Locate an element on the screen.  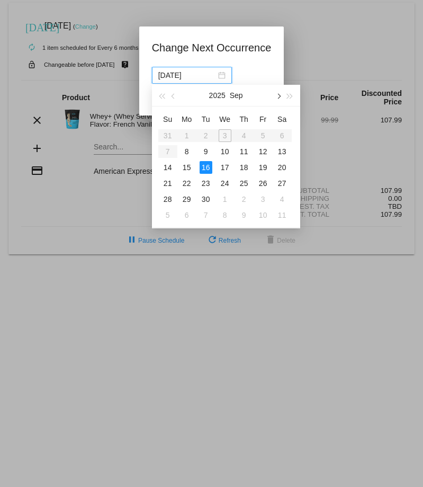
div: 27 is located at coordinates (282, 183).